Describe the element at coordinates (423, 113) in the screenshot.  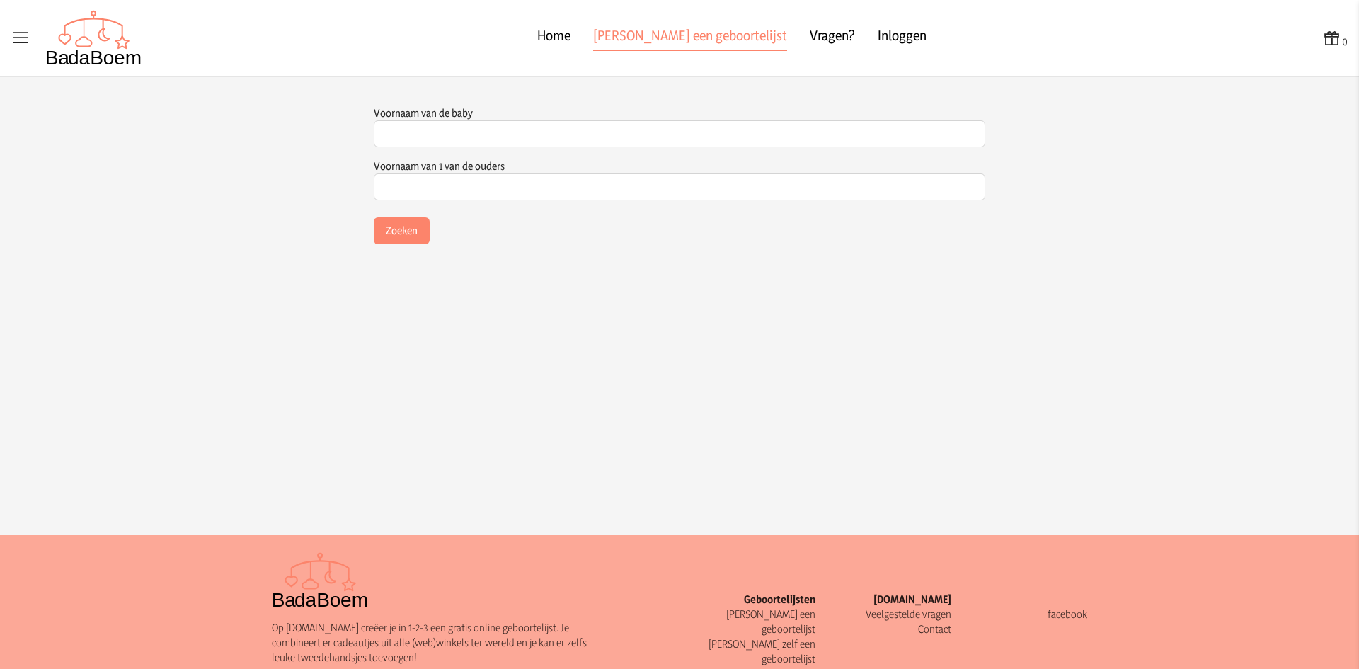
I see `label: Voornaam van de baby` at that location.